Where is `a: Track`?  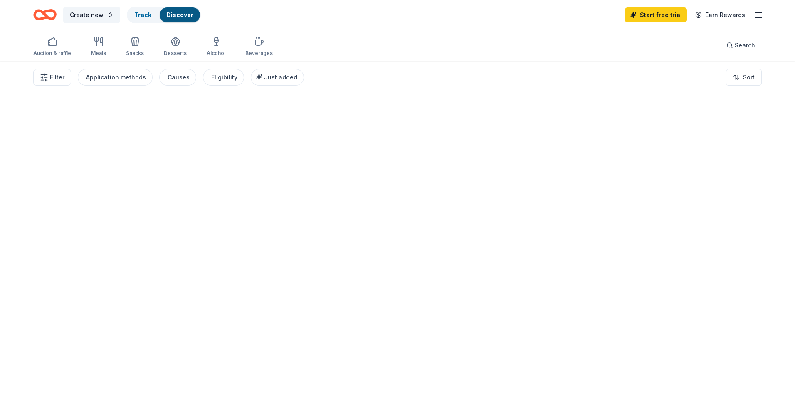
a: Track is located at coordinates (143, 15).